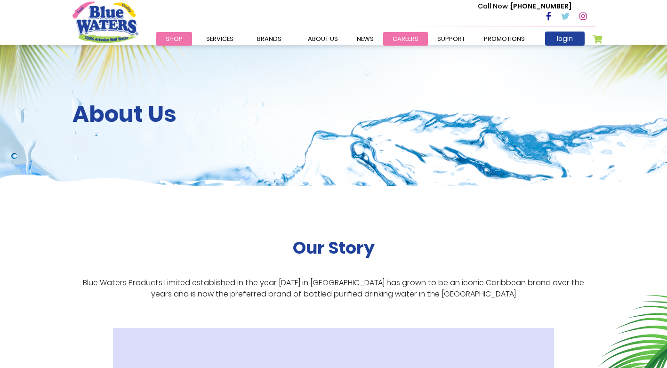  Describe the element at coordinates (451, 39) in the screenshot. I see `a: support` at that location.